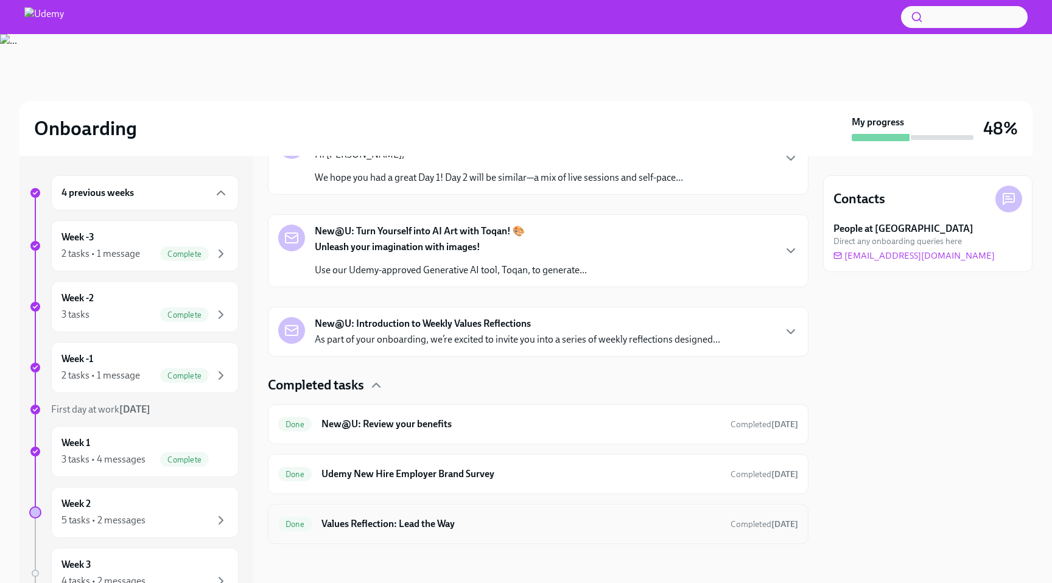 The height and width of the screenshot is (583, 1052). What do you see at coordinates (764, 524) in the screenshot?
I see `span: September 15th, 2025 22:58` at bounding box center [764, 524].